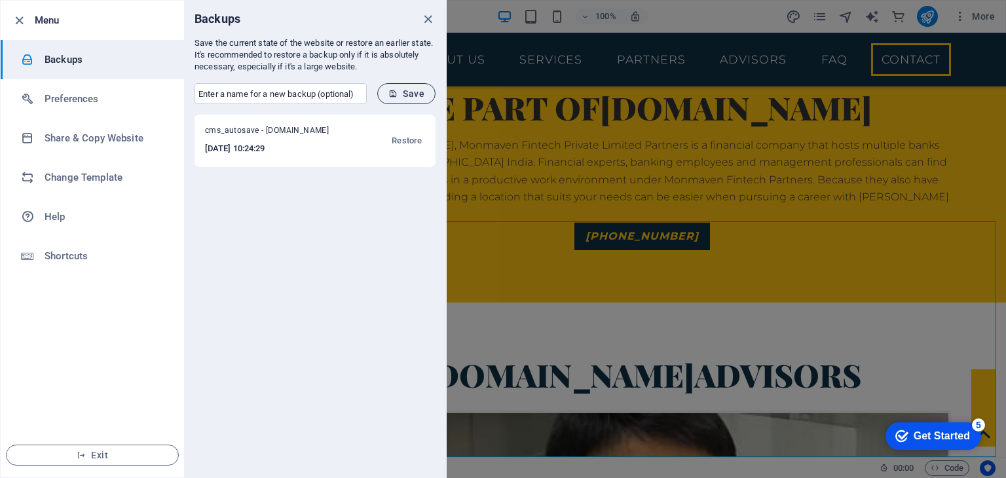  What do you see at coordinates (105, 217) in the screenshot?
I see `h6: Help` at bounding box center [105, 217].